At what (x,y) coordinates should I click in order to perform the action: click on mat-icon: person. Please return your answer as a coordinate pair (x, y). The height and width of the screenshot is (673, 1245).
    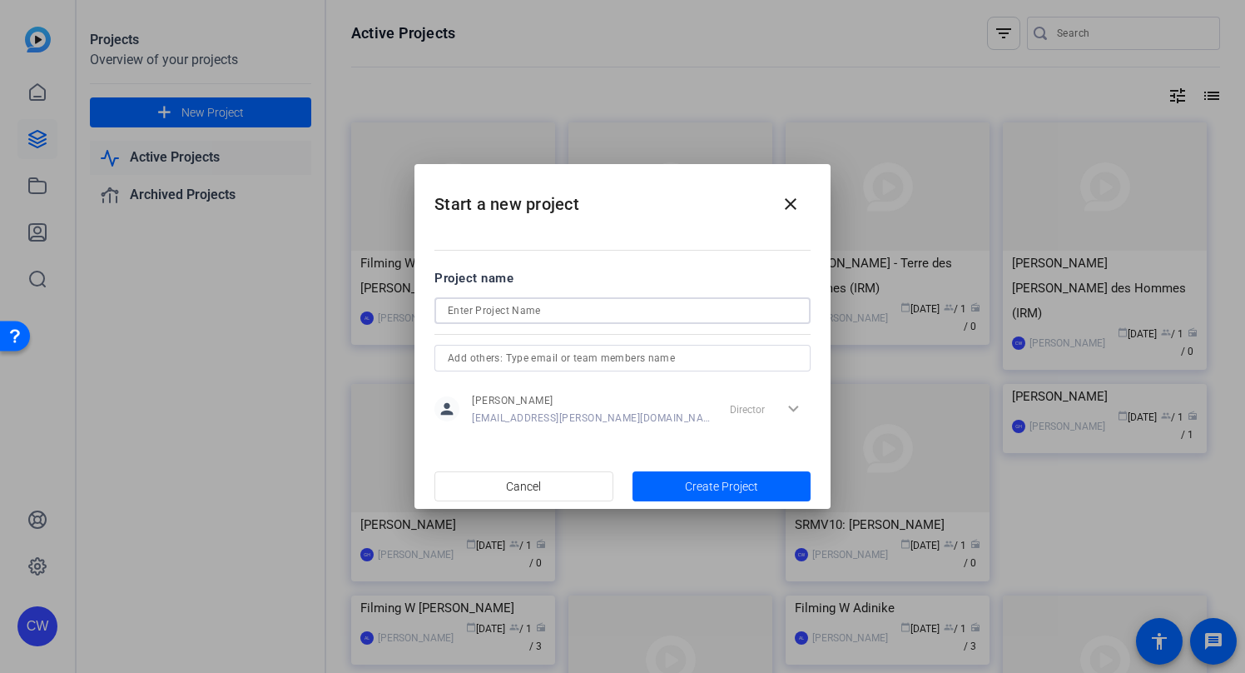
    Looking at the image, I should click on (447, 409).